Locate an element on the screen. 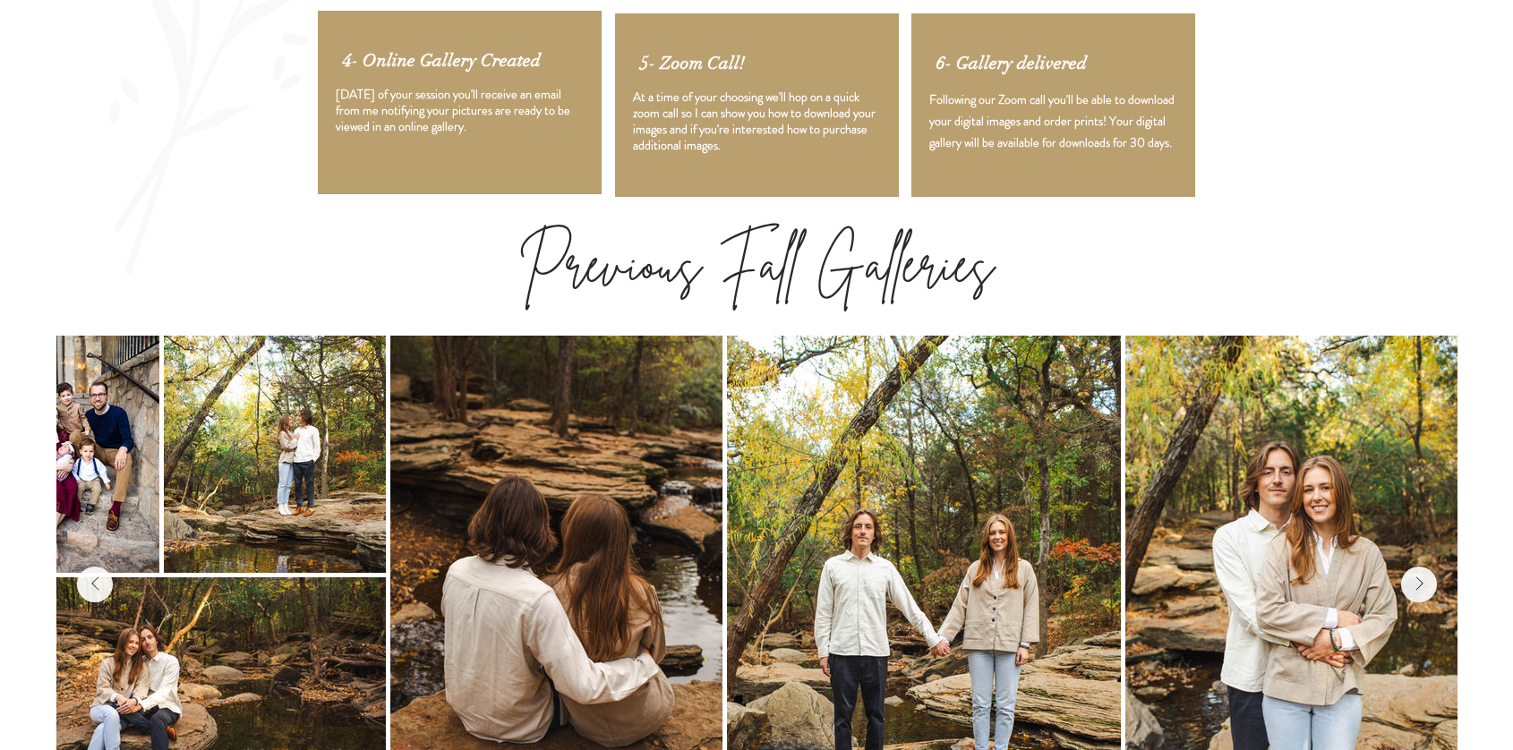 This screenshot has height=750, width=1513. span: 6- Gallery delivered is located at coordinates (1012, 63).